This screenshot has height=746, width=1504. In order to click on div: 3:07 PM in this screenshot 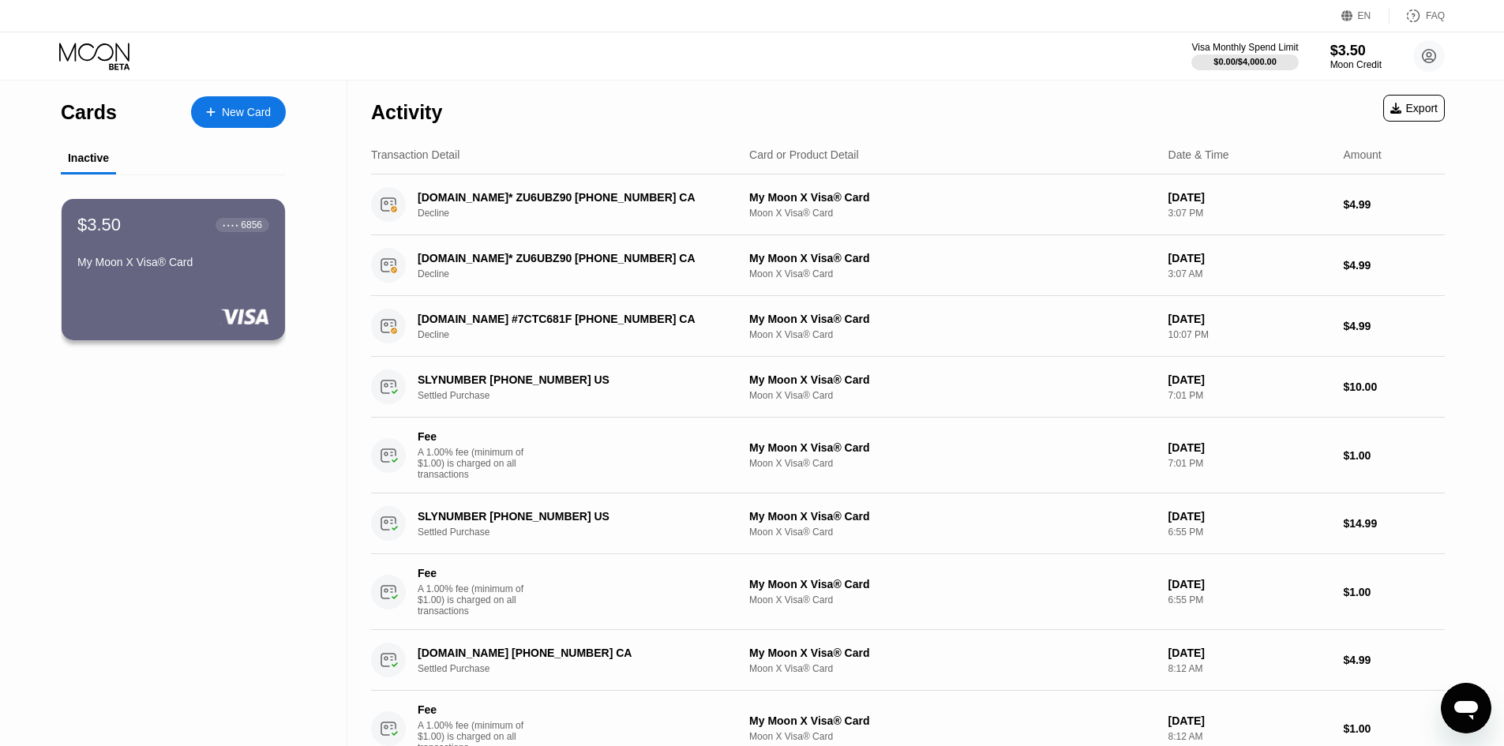, I will do `click(1250, 213)`.